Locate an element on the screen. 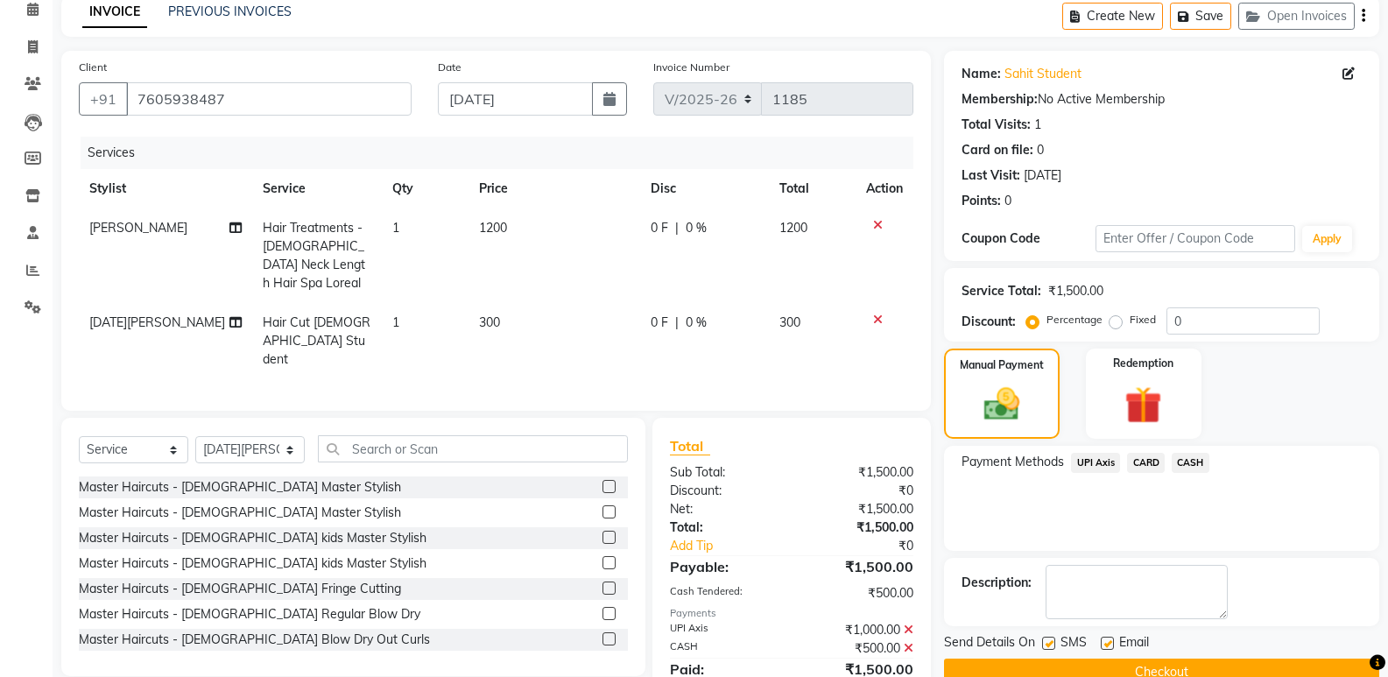  th: Price is located at coordinates (554, 188).